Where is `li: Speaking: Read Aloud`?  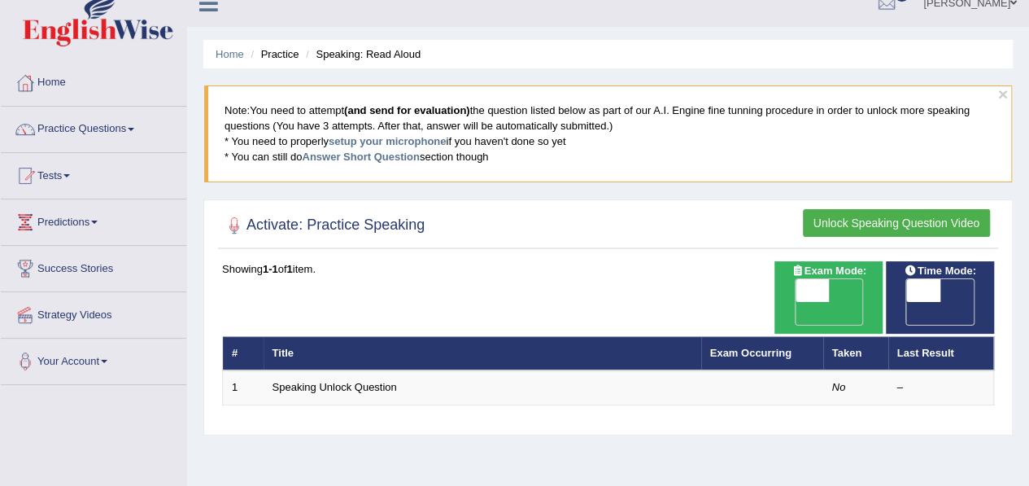
li: Speaking: Read Aloud is located at coordinates (361, 54).